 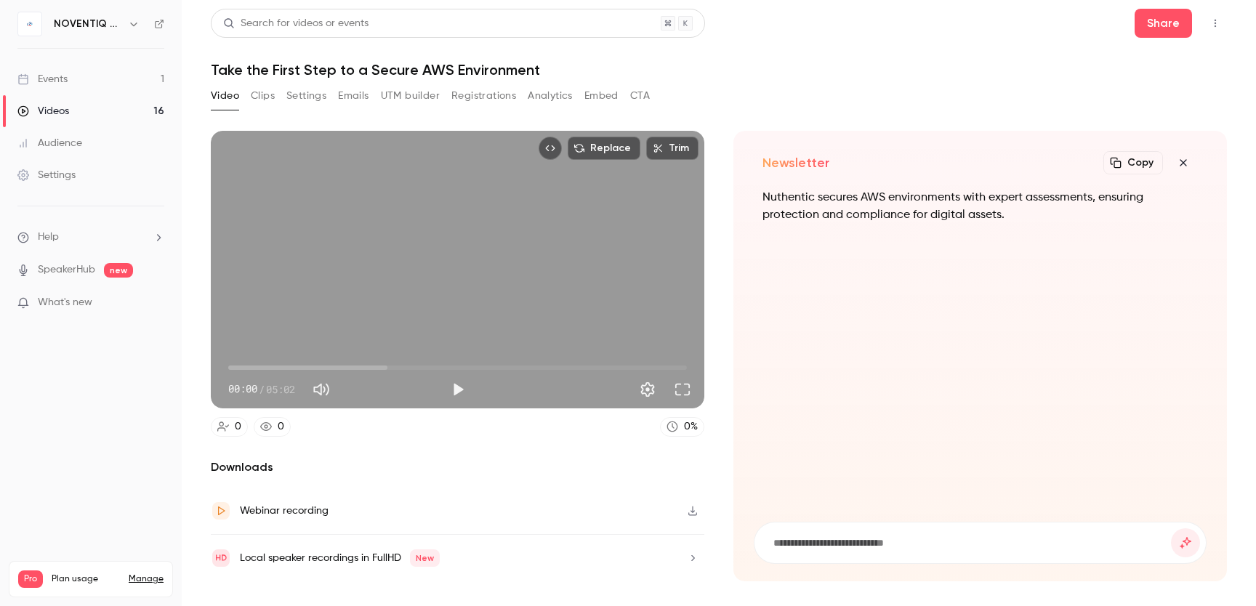 What do you see at coordinates (262, 96) in the screenshot?
I see `button: Clips` at bounding box center [262, 96].